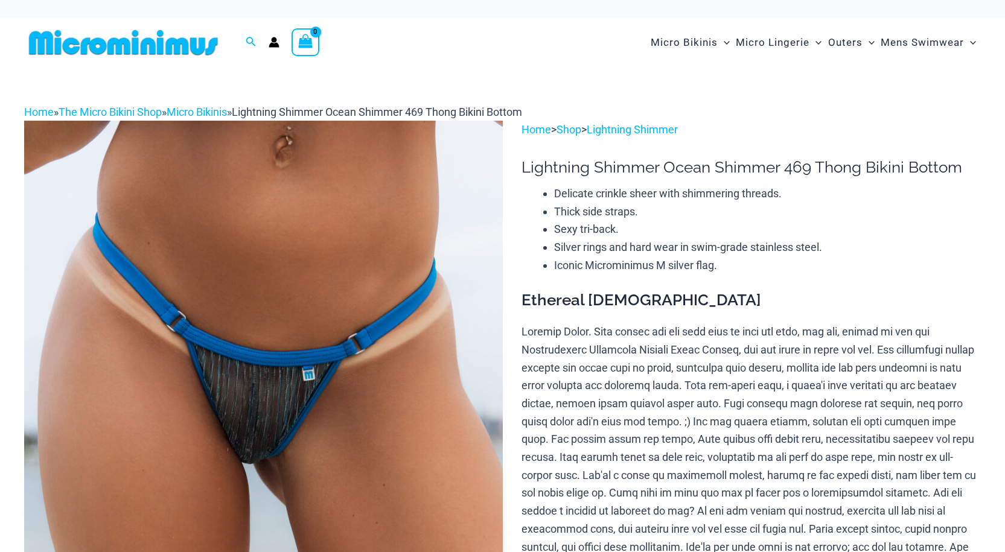 The width and height of the screenshot is (1005, 552). I want to click on a: Mens SwimwearMenu ToggleMenu Toggle, so click(928, 42).